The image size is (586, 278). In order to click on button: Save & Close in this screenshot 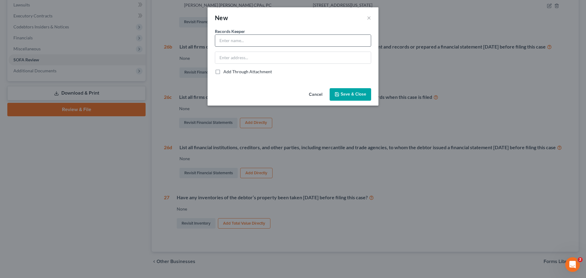, I will do `click(350, 95)`.